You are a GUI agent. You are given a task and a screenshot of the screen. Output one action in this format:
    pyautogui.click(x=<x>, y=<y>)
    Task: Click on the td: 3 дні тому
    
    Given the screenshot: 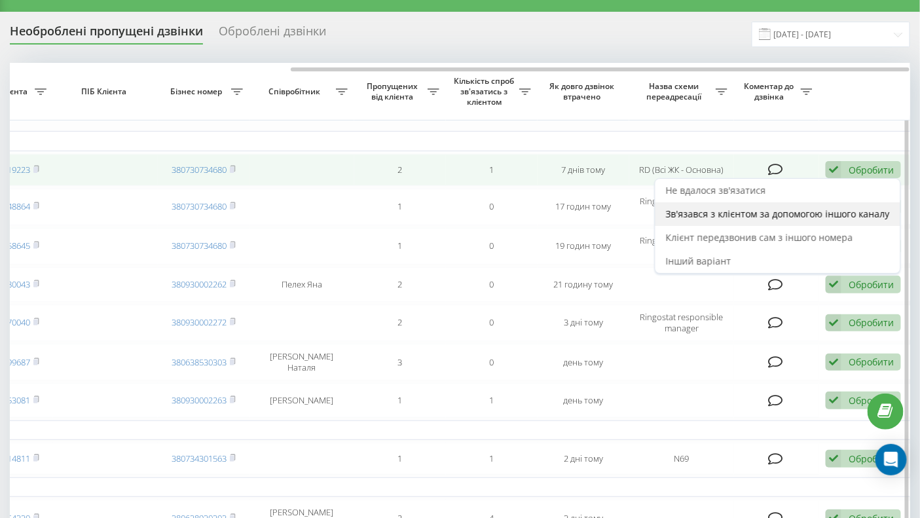 What is the action you would take?
    pyautogui.click(x=583, y=323)
    